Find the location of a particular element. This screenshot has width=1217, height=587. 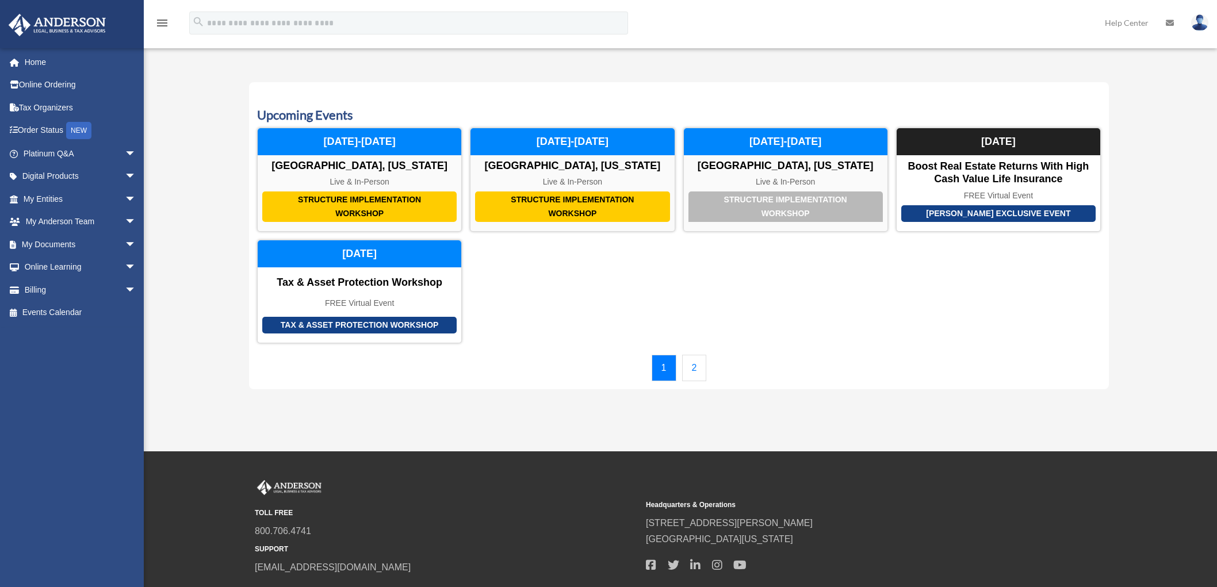

a: My Anderson Teamarrow_drop_down is located at coordinates (81, 222).